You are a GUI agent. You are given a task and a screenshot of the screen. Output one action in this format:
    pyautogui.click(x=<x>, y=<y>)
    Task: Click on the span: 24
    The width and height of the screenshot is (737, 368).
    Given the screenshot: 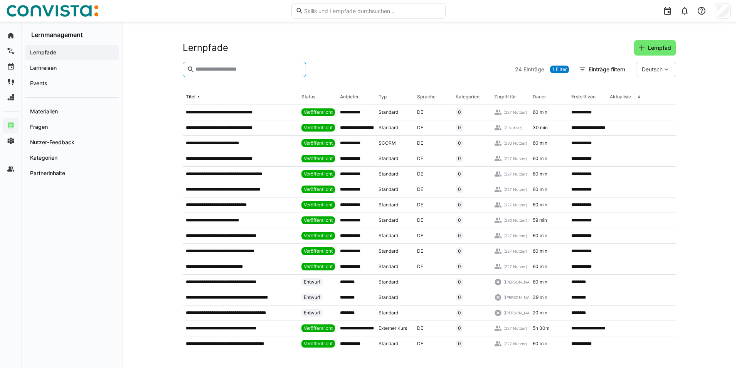 What is the action you would take?
    pyautogui.click(x=518, y=69)
    